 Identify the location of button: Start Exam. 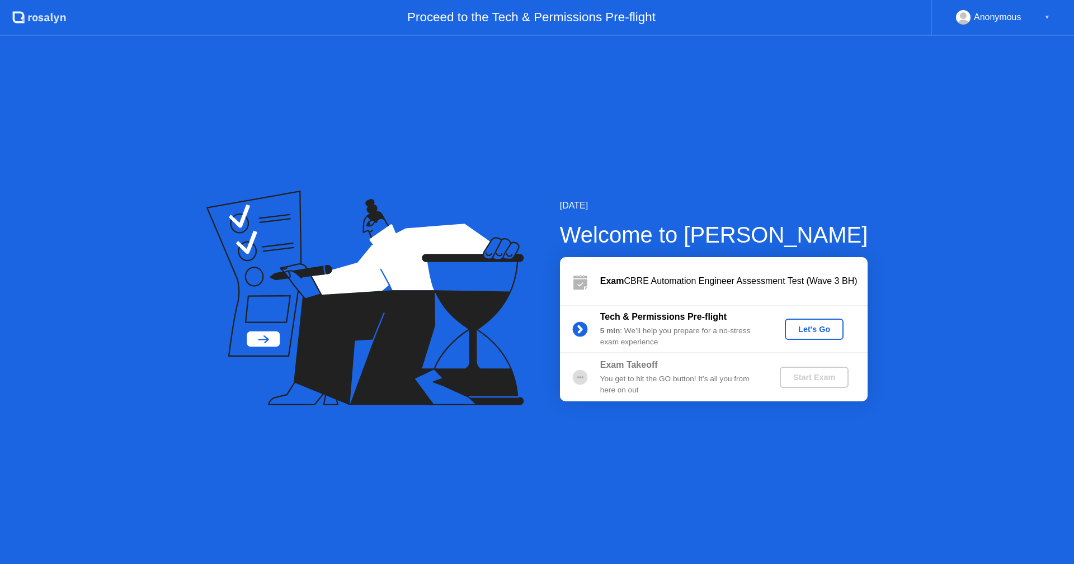
(814, 377).